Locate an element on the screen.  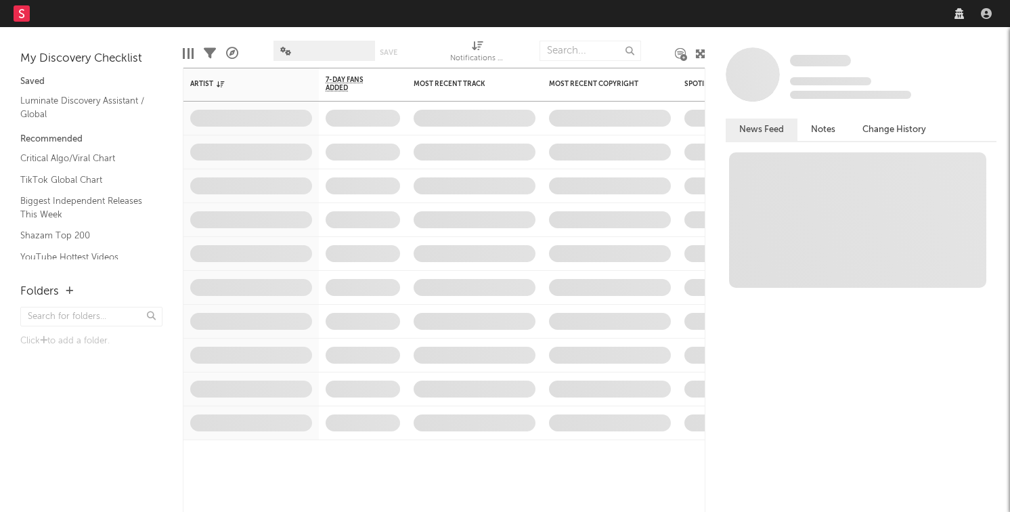
span: 7-Day Fans Added is located at coordinates (353, 84).